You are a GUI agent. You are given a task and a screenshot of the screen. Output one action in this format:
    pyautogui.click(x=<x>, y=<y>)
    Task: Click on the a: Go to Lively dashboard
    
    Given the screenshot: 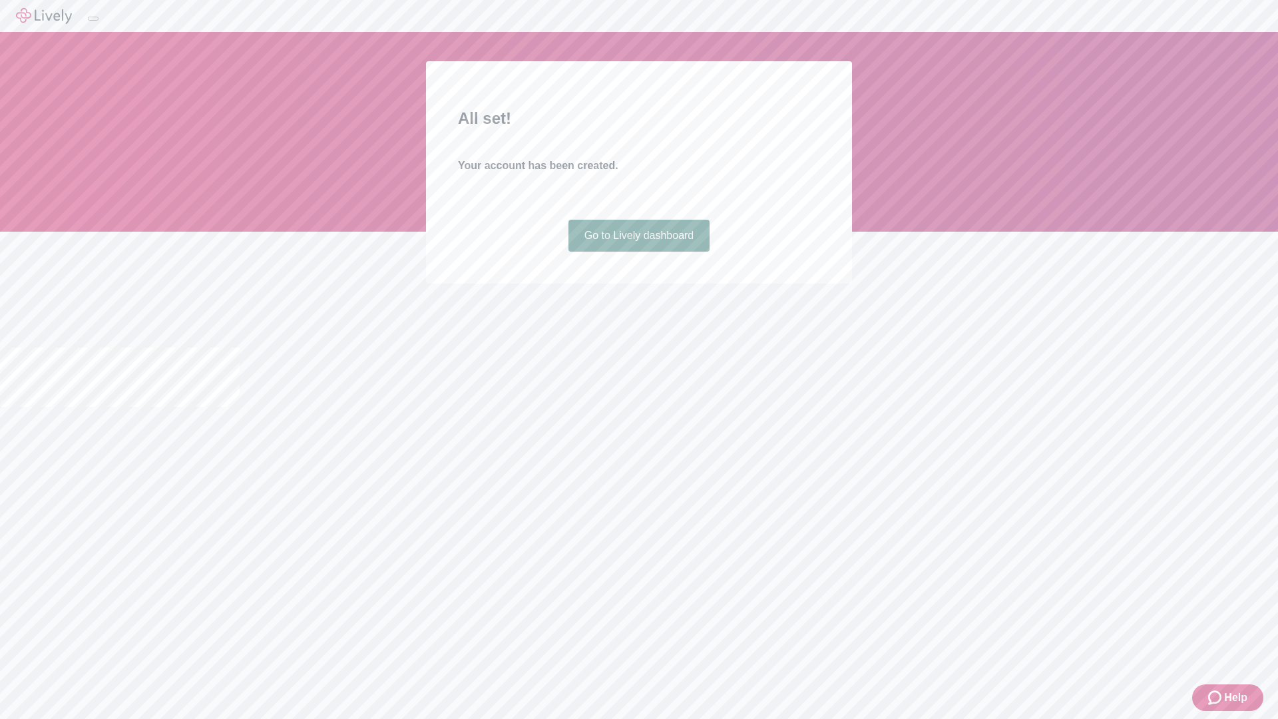 What is the action you would take?
    pyautogui.click(x=639, y=236)
    